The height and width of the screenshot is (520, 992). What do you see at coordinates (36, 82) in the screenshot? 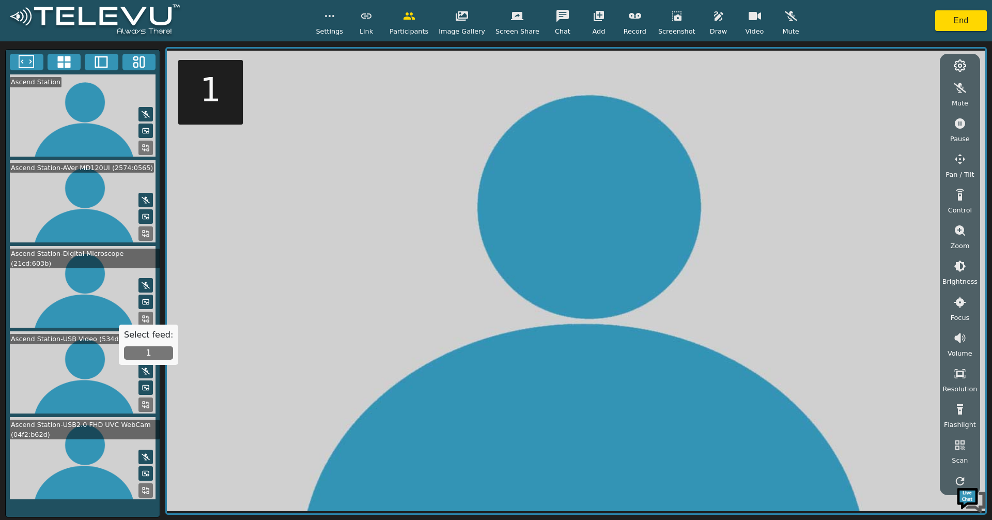
I see `div: Ascend Station` at bounding box center [36, 82].